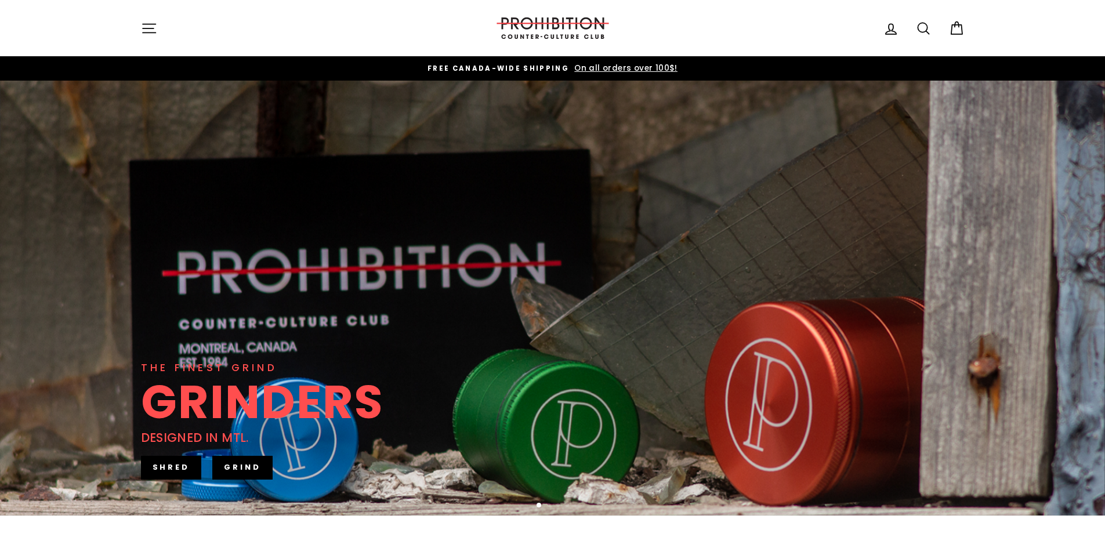  Describe the element at coordinates (171, 467) in the screenshot. I see `a: SHRED` at that location.